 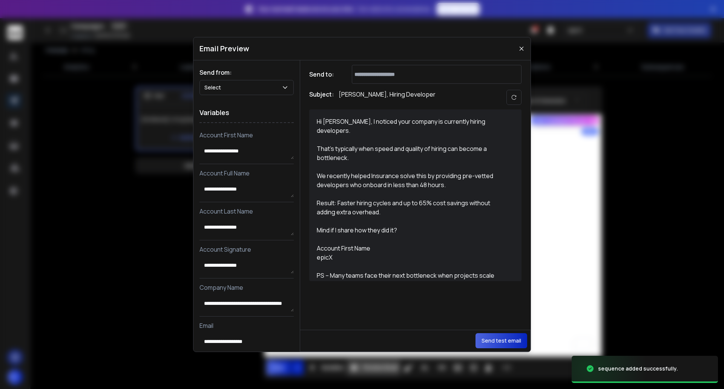 I want to click on p: Company Name, so click(x=247, y=287).